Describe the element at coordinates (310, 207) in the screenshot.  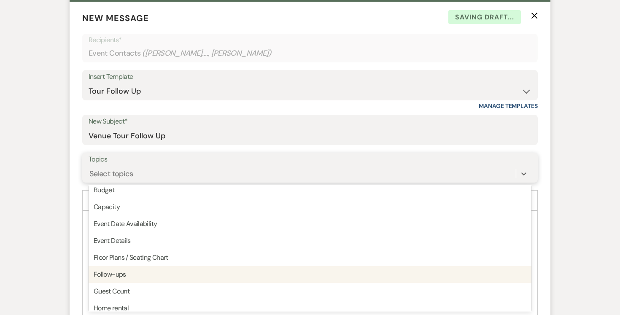
I see `div: Capacity` at that location.